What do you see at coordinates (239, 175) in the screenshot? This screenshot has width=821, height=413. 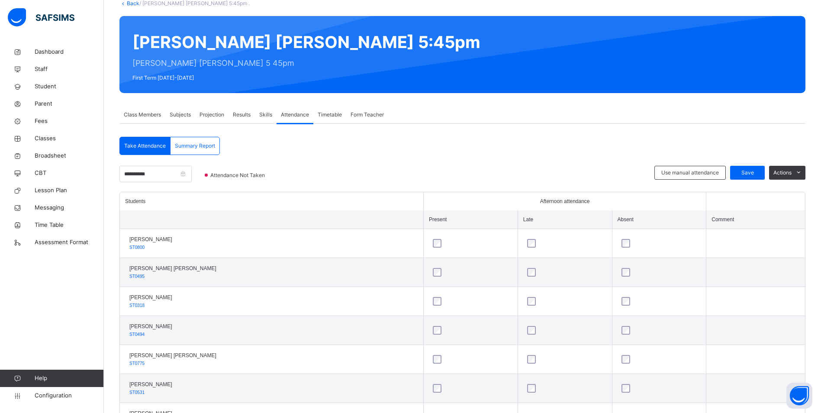 I see `span: Attendance Not Taken` at bounding box center [239, 175].